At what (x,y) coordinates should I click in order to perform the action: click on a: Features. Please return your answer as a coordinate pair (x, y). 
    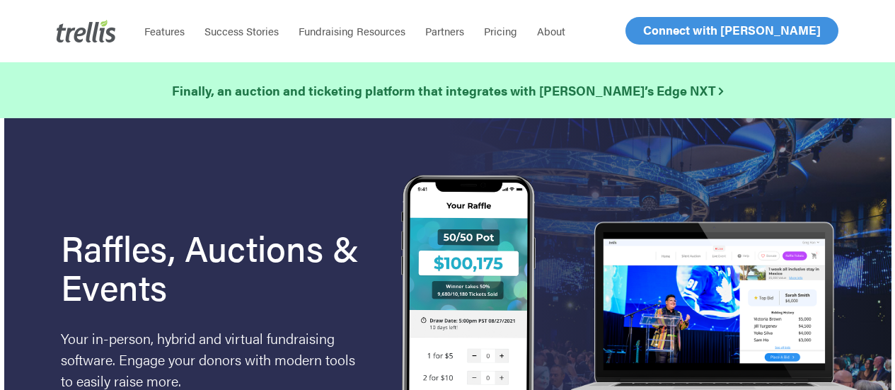
    Looking at the image, I should click on (164, 31).